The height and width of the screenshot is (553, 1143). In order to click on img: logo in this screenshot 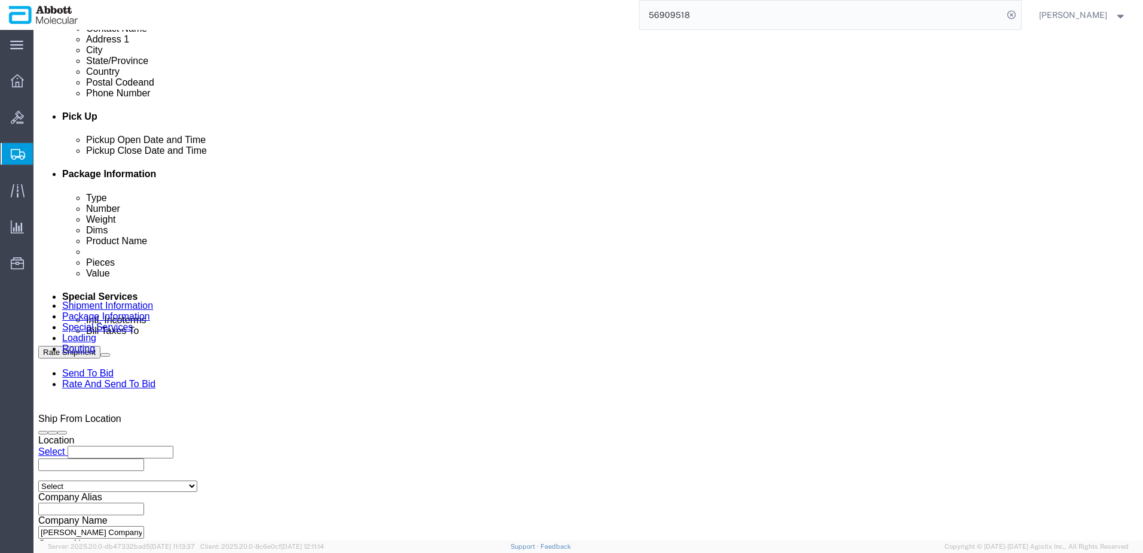, I will do `click(43, 15)`.